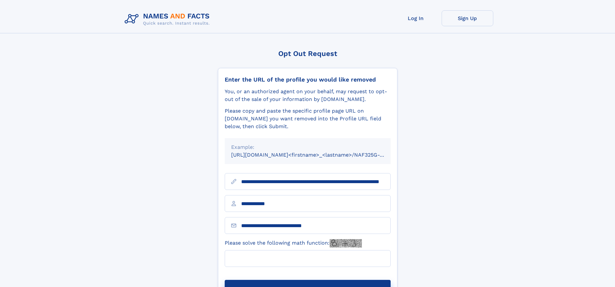 This screenshot has height=287, width=615. I want to click on a: Log In, so click(416, 18).